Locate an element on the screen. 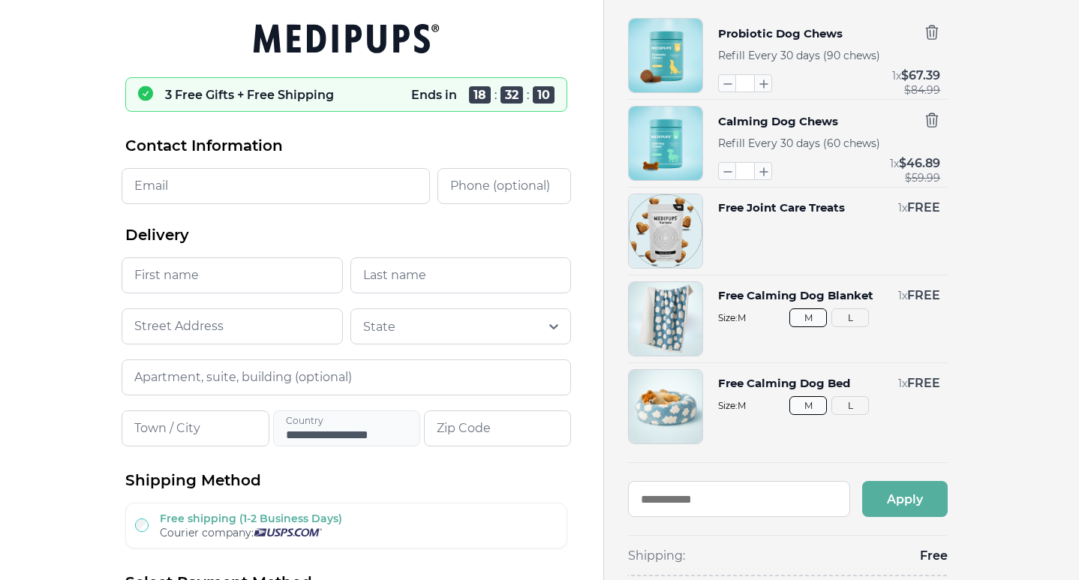 The height and width of the screenshot is (580, 1079). span: 10 is located at coordinates (543, 95).